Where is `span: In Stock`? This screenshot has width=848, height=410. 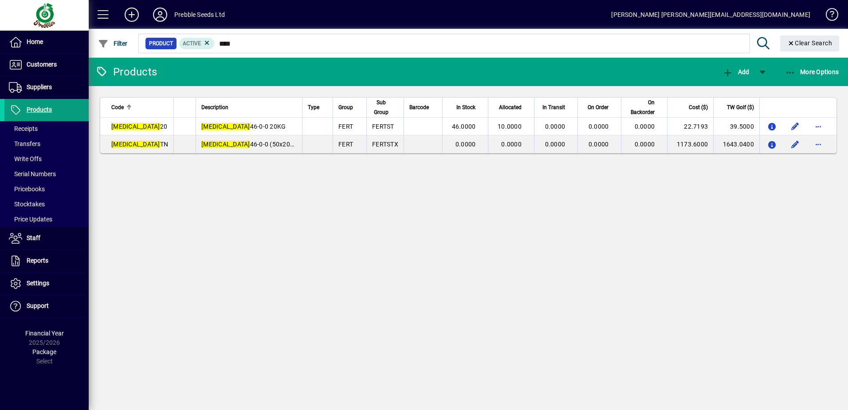
span: In Stock is located at coordinates (466, 107).